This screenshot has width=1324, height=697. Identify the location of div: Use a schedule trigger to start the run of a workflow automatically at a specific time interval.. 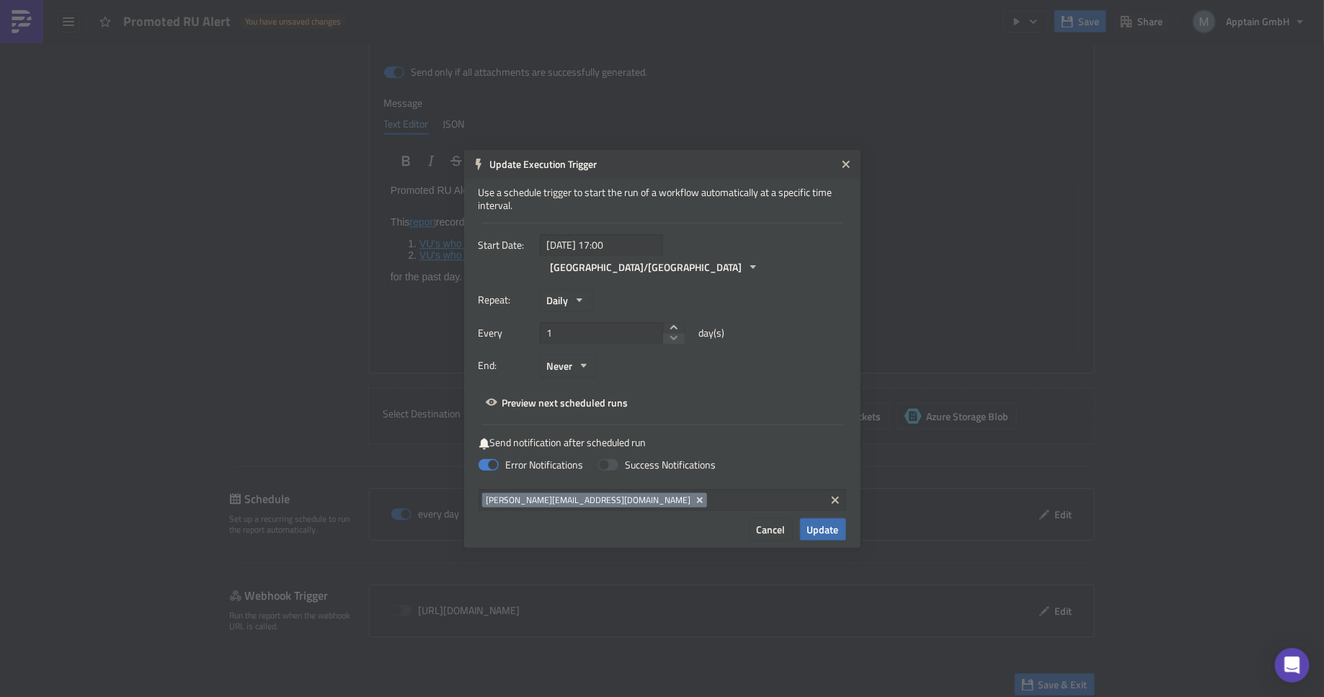
(662, 199).